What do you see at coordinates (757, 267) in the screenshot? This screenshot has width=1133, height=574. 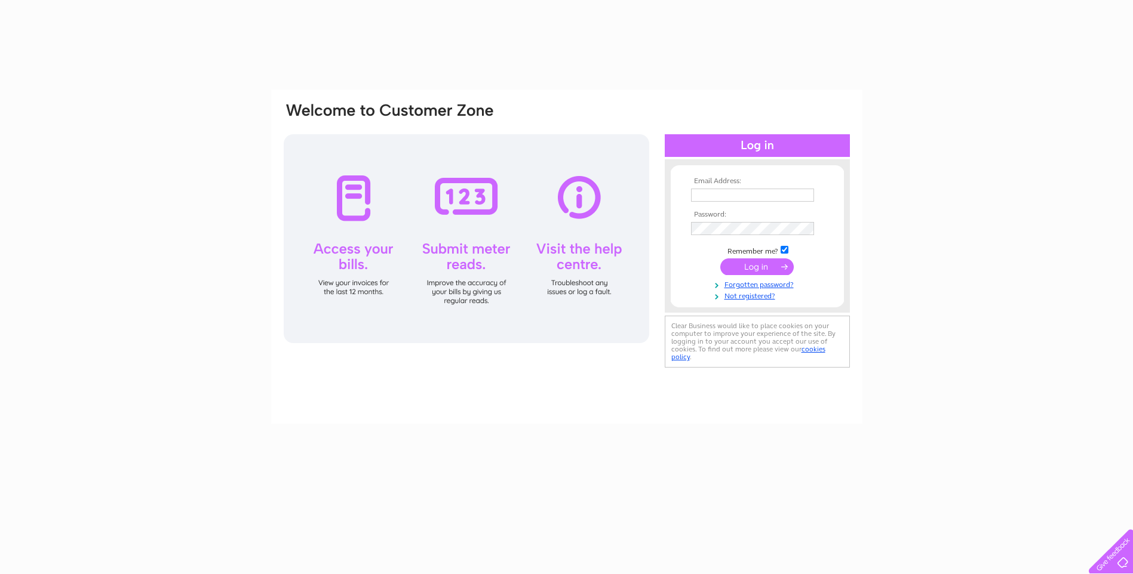 I see `input: Submit` at bounding box center [757, 267].